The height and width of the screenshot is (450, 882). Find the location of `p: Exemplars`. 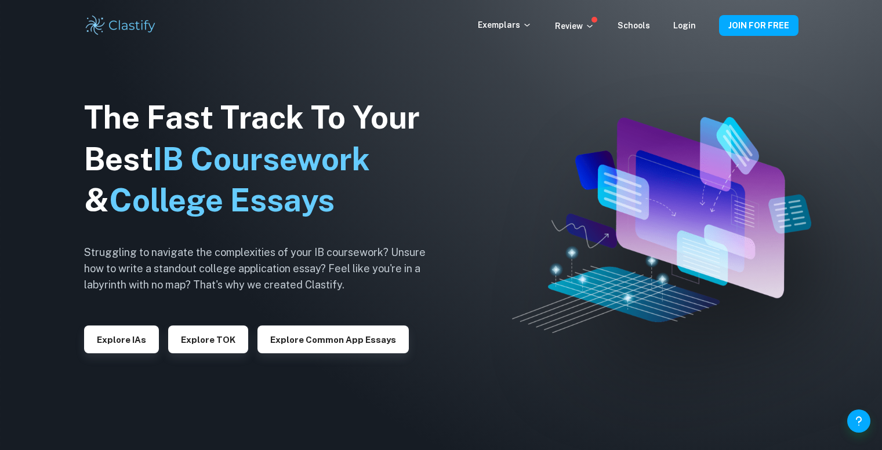

p: Exemplars is located at coordinates (504, 25).